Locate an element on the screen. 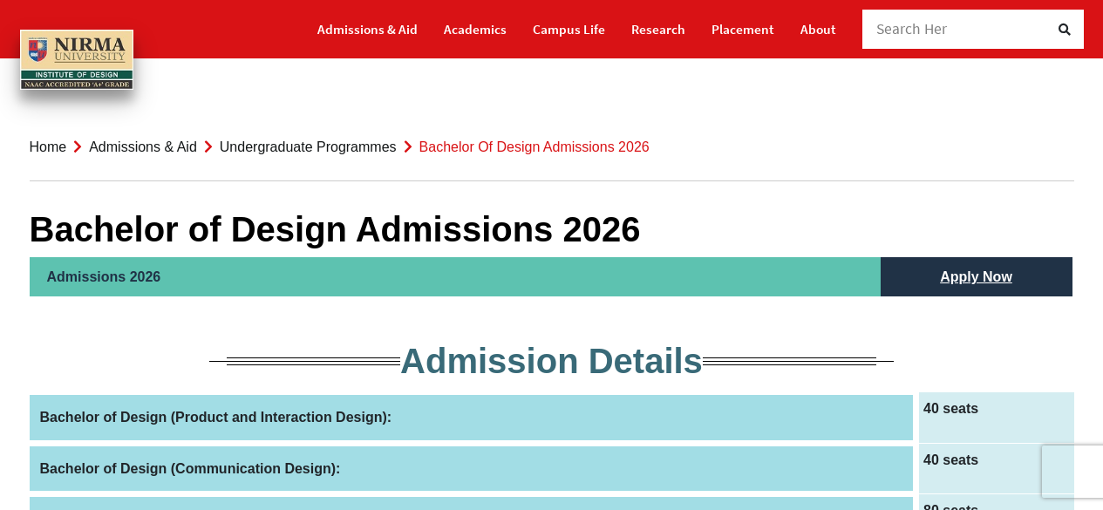  a: Academics is located at coordinates (475, 29).